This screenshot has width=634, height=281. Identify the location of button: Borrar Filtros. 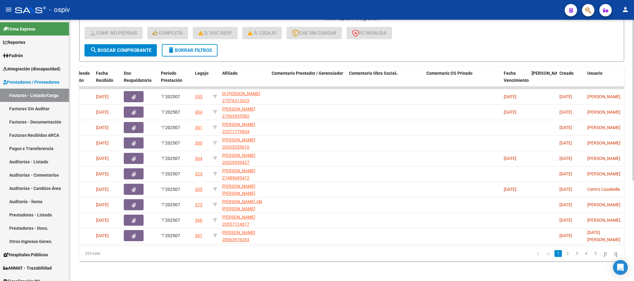
(190, 50).